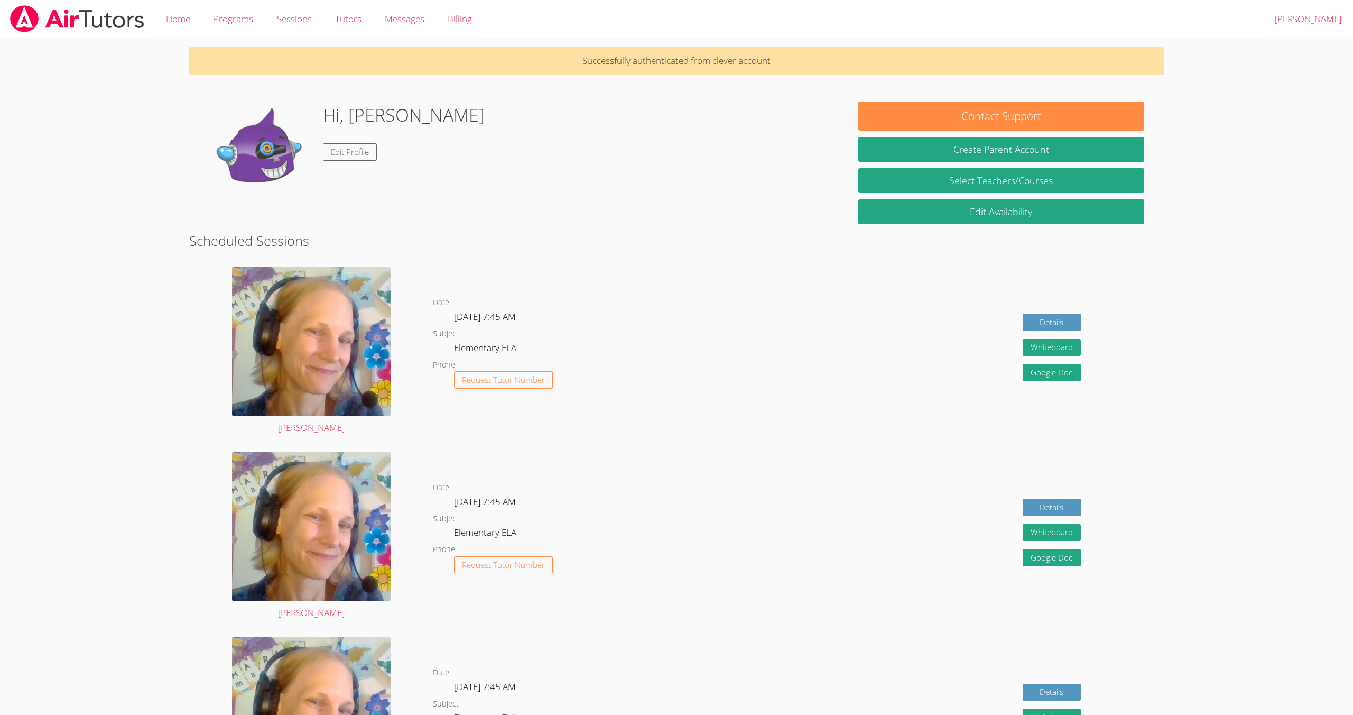  Describe the element at coordinates (404, 19) in the screenshot. I see `span: Messages` at that location.